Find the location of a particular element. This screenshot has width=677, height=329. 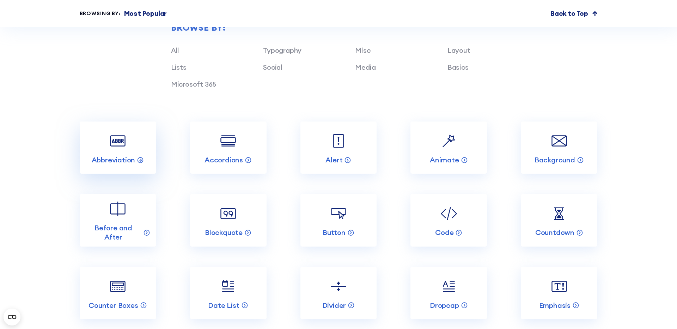

img: Blockquote is located at coordinates (228, 214).